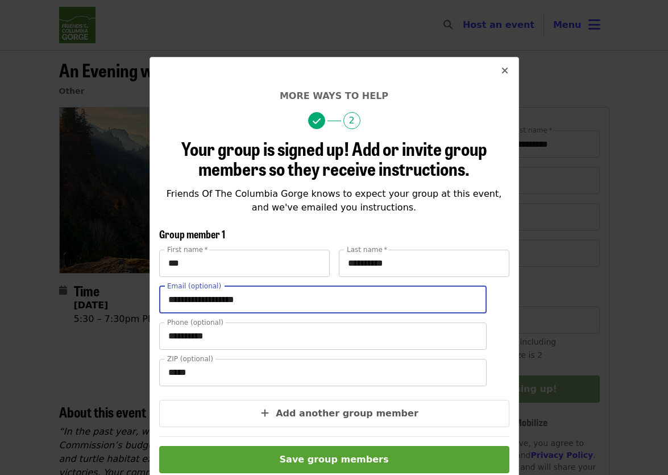 The width and height of the screenshot is (668, 475). What do you see at coordinates (334, 158) in the screenshot?
I see `span: Your group is signed up! Add or invite group members so they receive instructions.` at bounding box center [334, 158].